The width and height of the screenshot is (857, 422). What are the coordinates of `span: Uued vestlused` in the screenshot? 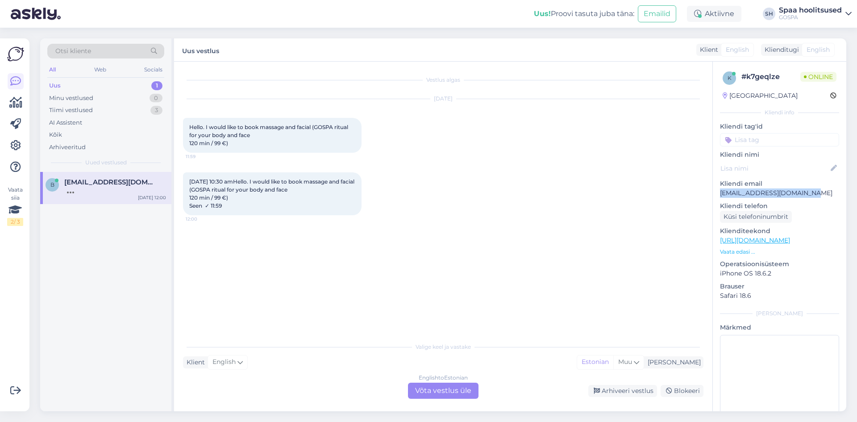 It's located at (106, 162).